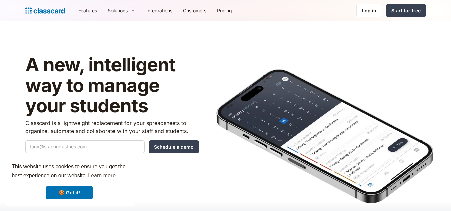 This screenshot has height=211, width=451. I want to click on a: Log in, so click(369, 10).